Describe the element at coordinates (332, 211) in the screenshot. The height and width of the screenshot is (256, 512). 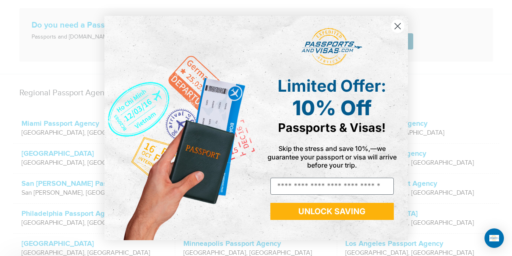
I see `button: UNLOCK SAVING` at that location.